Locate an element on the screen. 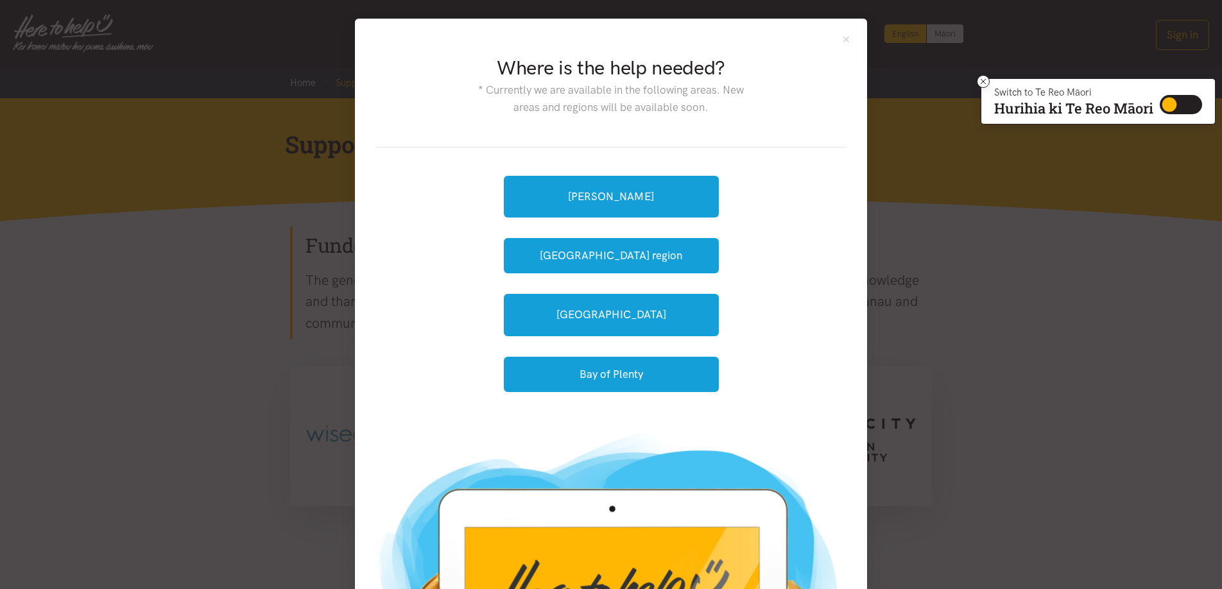  p: Switch to Te Reo Māori is located at coordinates (1074, 92).